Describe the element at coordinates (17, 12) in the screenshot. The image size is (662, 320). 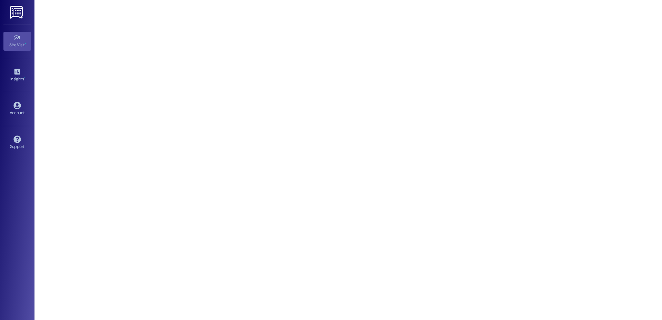
I see `img: ResiDesk Logo` at that location.